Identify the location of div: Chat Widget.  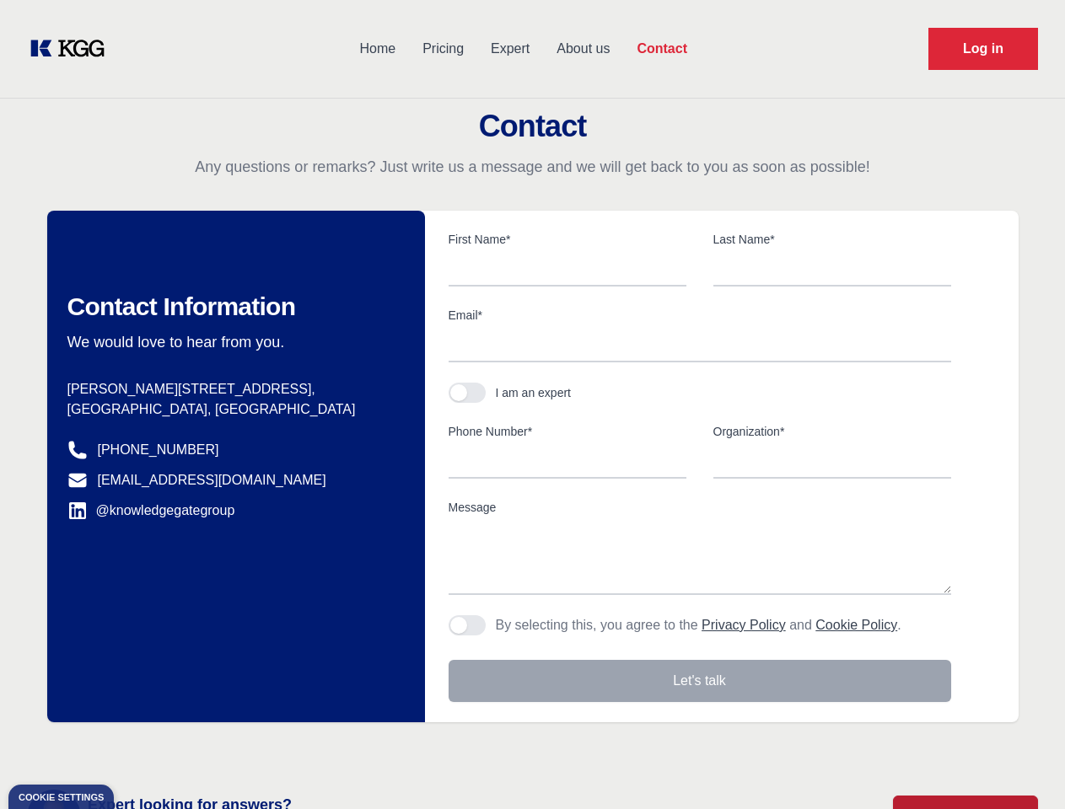
(1023, 769).